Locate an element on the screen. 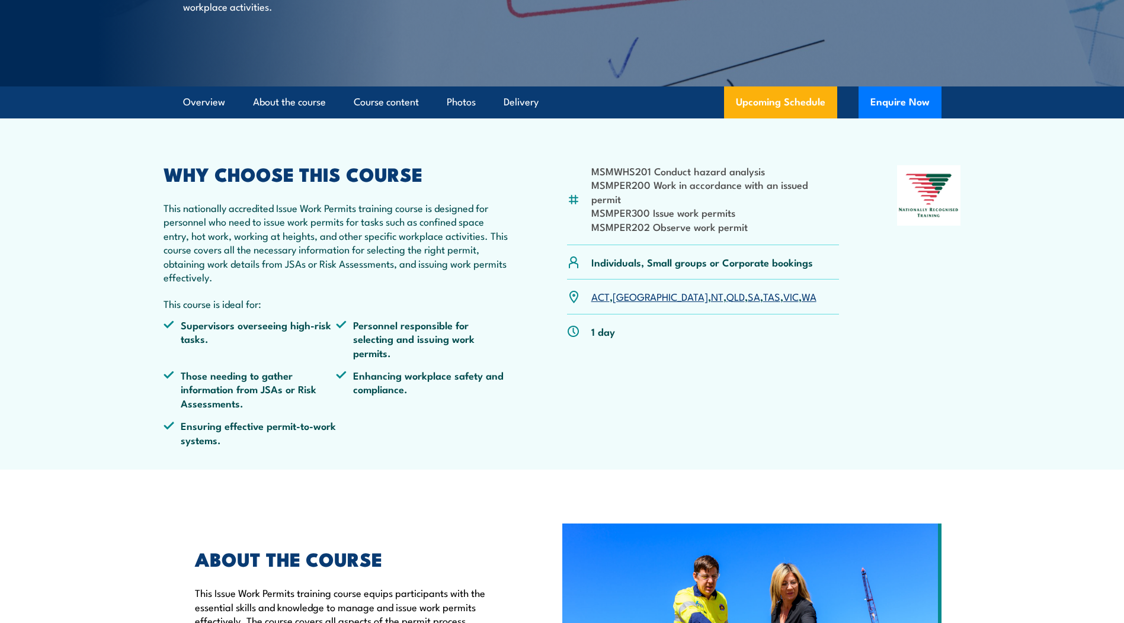 The height and width of the screenshot is (623, 1124). li: Ensuring effective permit-to-work systems. is located at coordinates (250, 432).